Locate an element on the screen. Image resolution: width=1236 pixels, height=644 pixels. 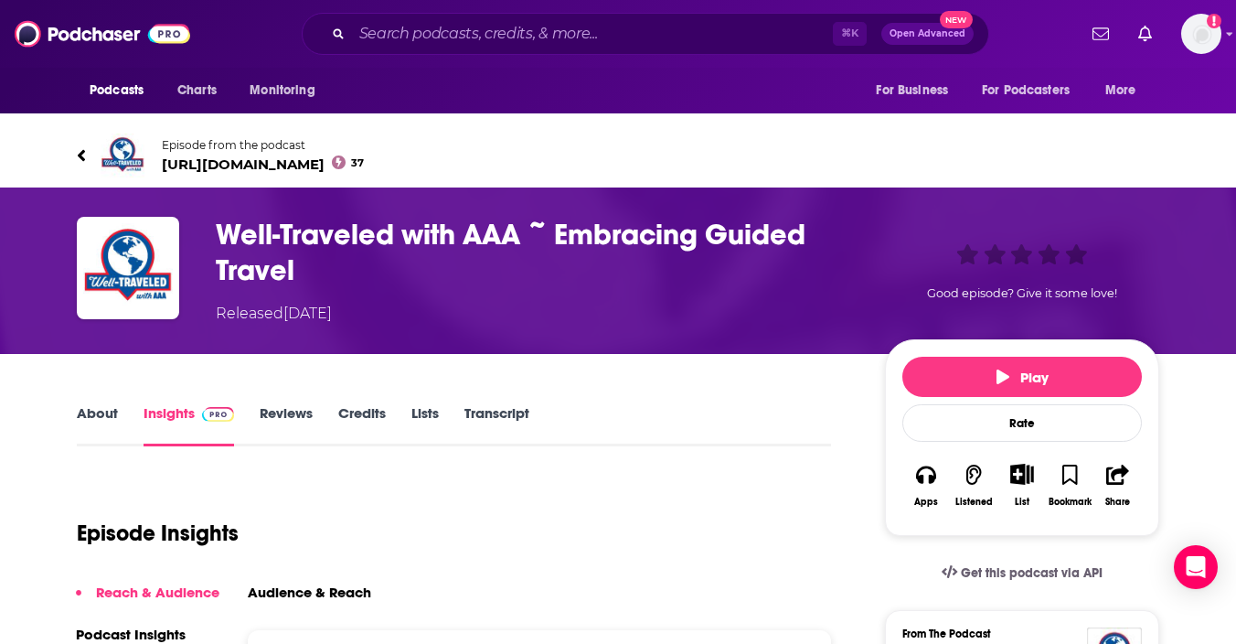
button: Bookmark is located at coordinates (1070, 485).